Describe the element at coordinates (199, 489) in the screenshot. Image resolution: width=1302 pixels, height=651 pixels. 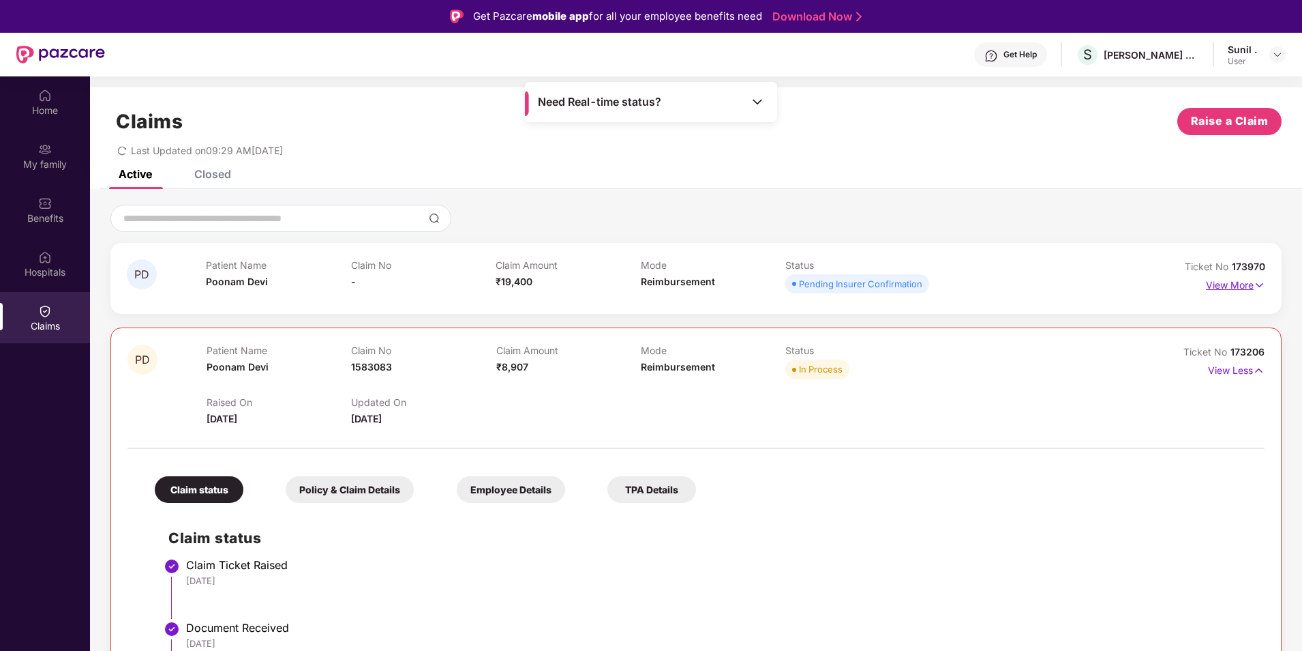
I see `div: Claim status` at that location.